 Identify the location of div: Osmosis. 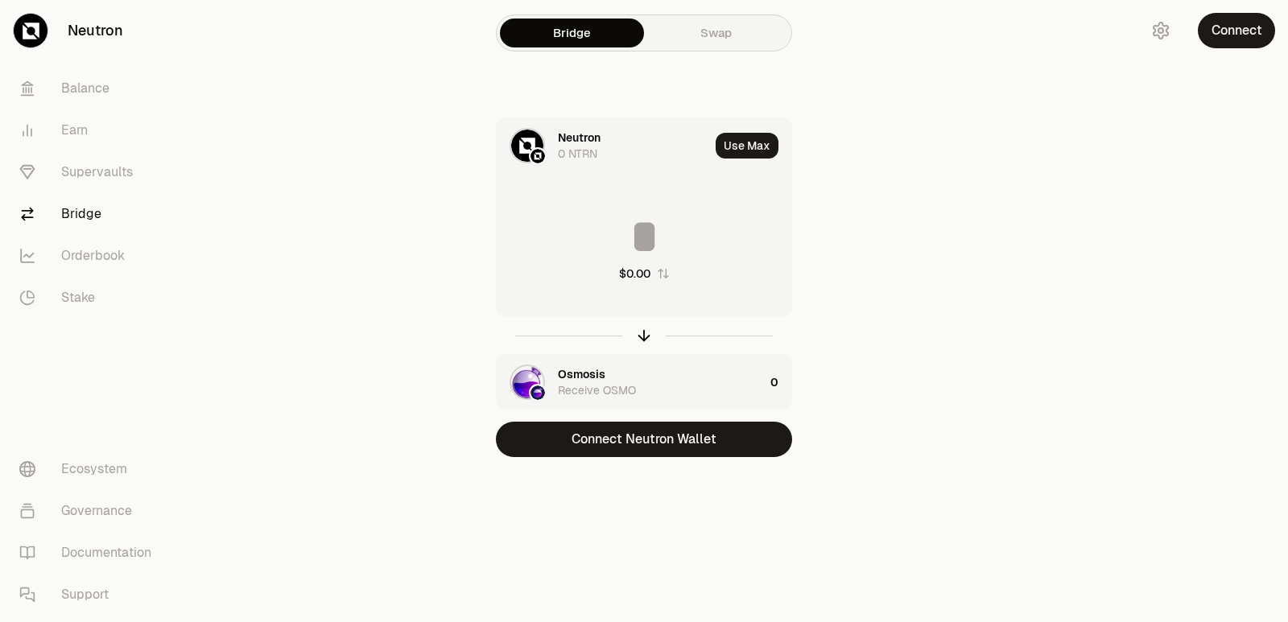
(581, 374).